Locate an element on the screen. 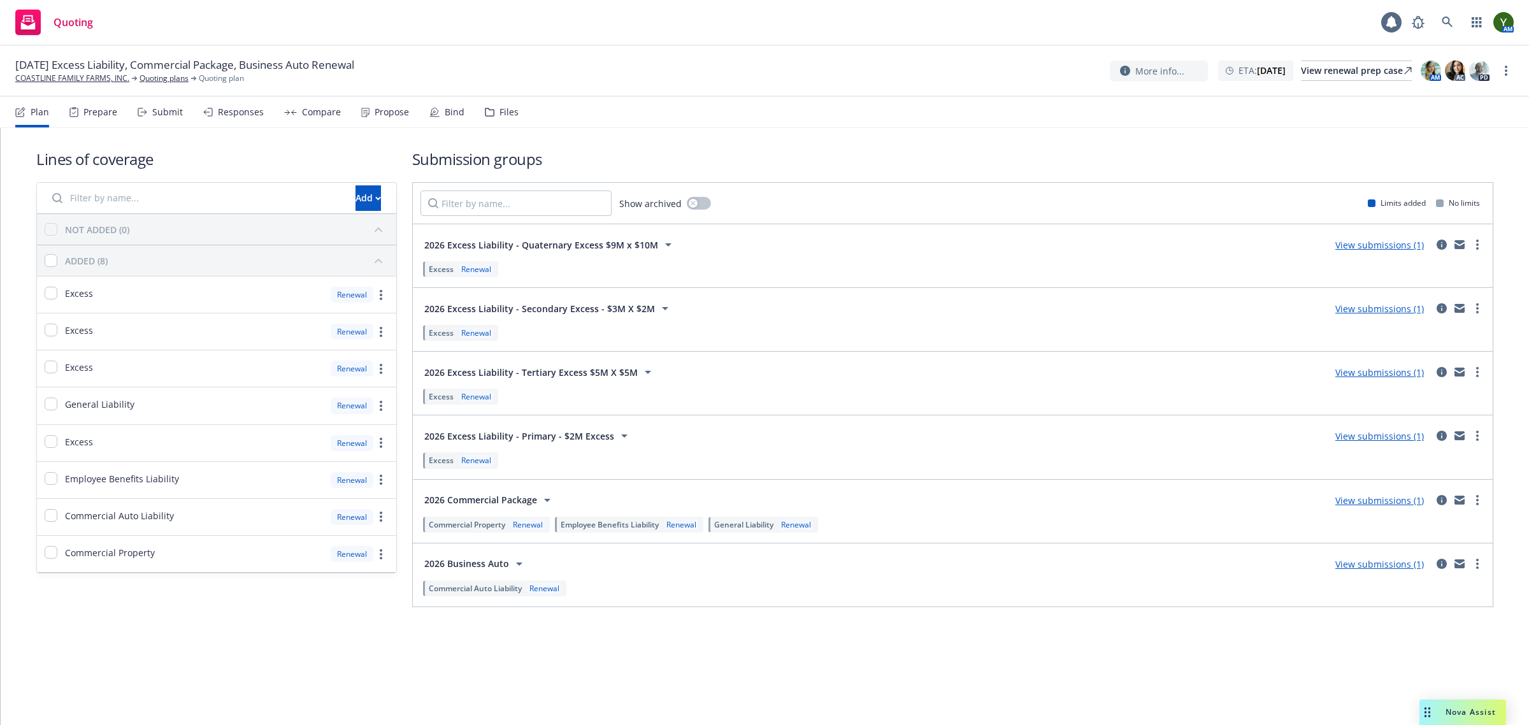 The height and width of the screenshot is (725, 1529). span: 2026 Excess Liability - Primary - $2M Excess is located at coordinates (519, 436).